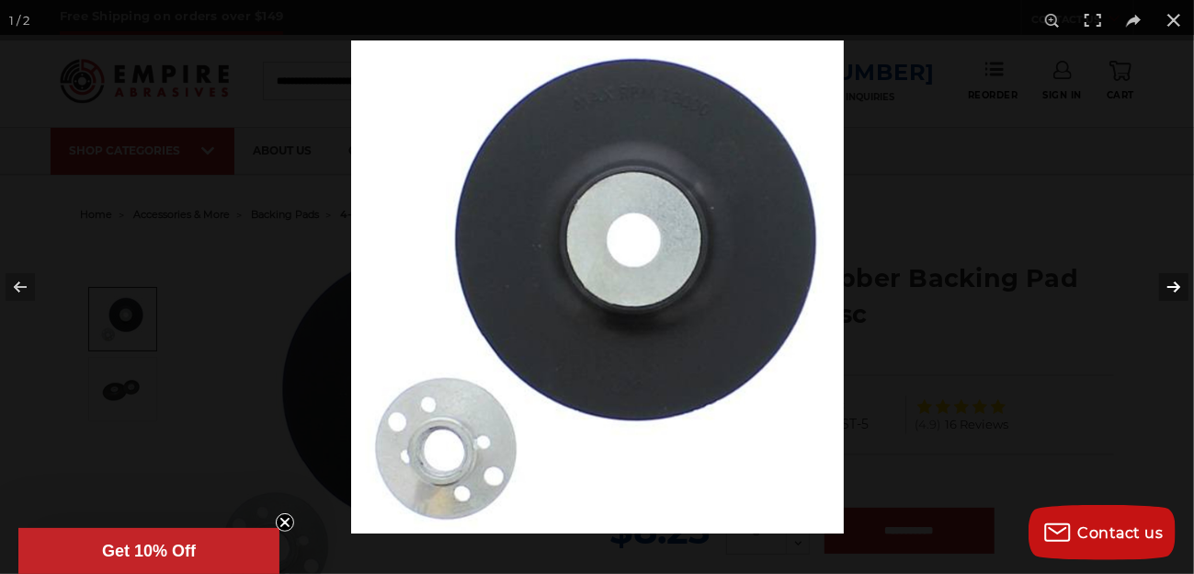 The width and height of the screenshot is (1194, 574). Describe the element at coordinates (1162, 287) in the screenshot. I see `button: Next (arrow right)` at that location.